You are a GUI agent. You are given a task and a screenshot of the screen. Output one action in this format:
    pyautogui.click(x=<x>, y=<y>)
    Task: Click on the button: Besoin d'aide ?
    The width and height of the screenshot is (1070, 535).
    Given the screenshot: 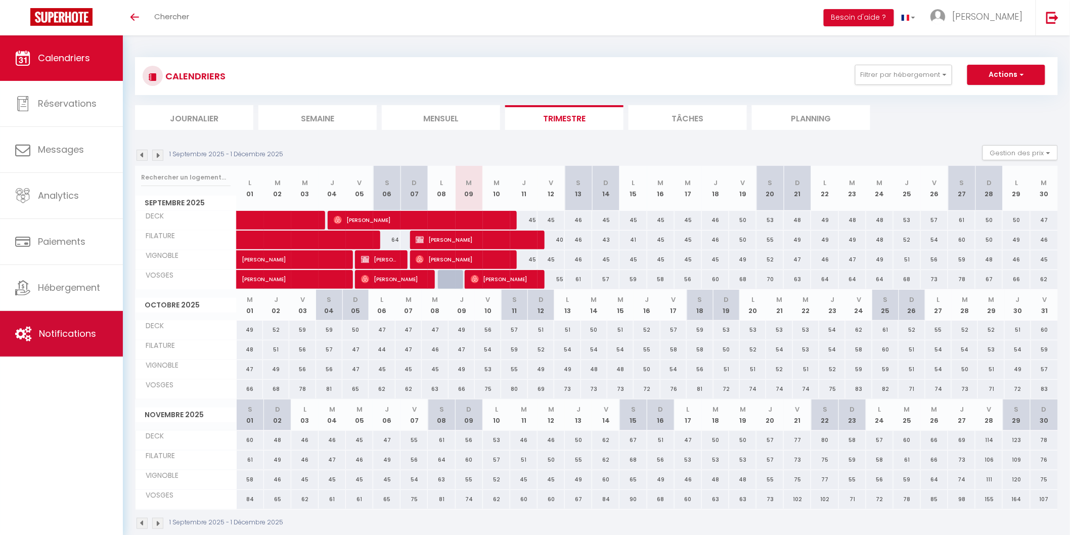 What is the action you would take?
    pyautogui.click(x=859, y=18)
    